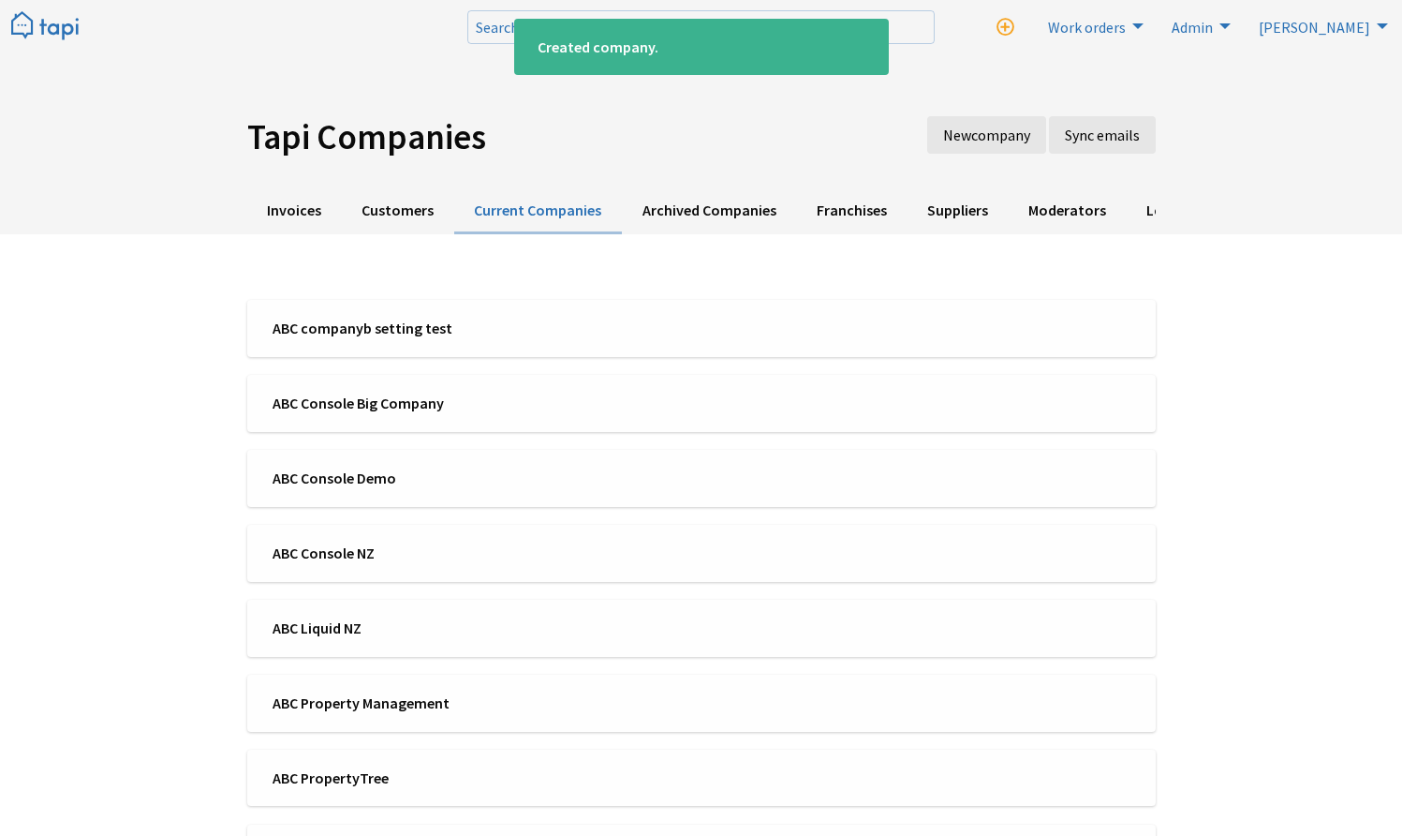 This screenshot has height=836, width=1402. What do you see at coordinates (506, 27) in the screenshot?
I see `span: Search …` at bounding box center [506, 27].